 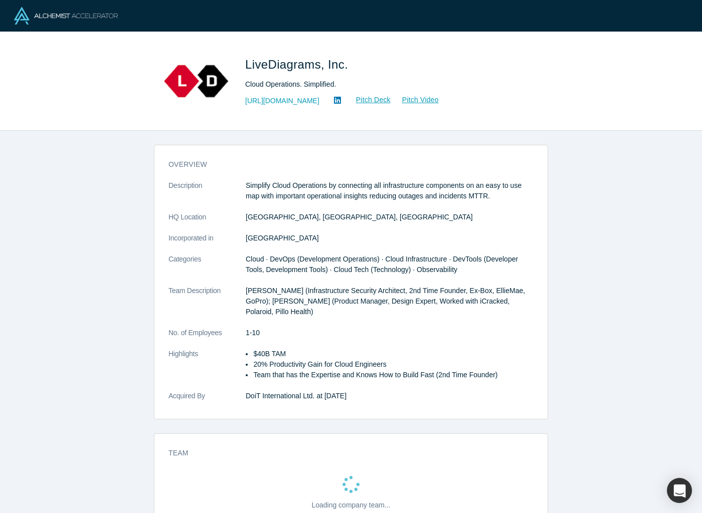 I want to click on dd: 1-10, so click(x=389, y=333).